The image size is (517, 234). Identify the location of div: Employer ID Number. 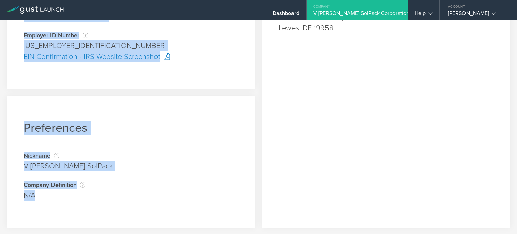
(131, 35).